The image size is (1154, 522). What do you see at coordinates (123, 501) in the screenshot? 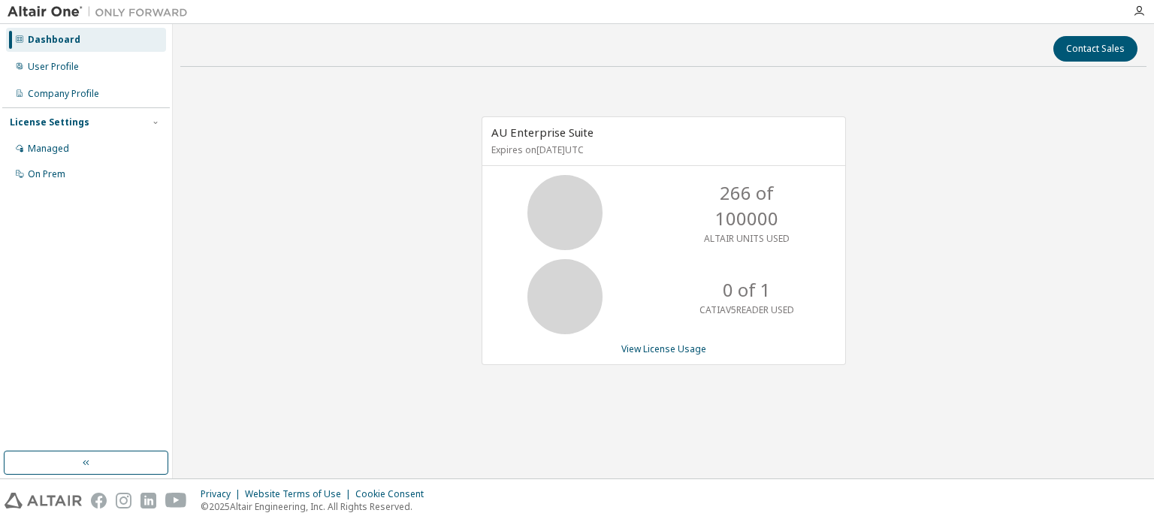
I see `img: instagram.svg` at bounding box center [123, 501].